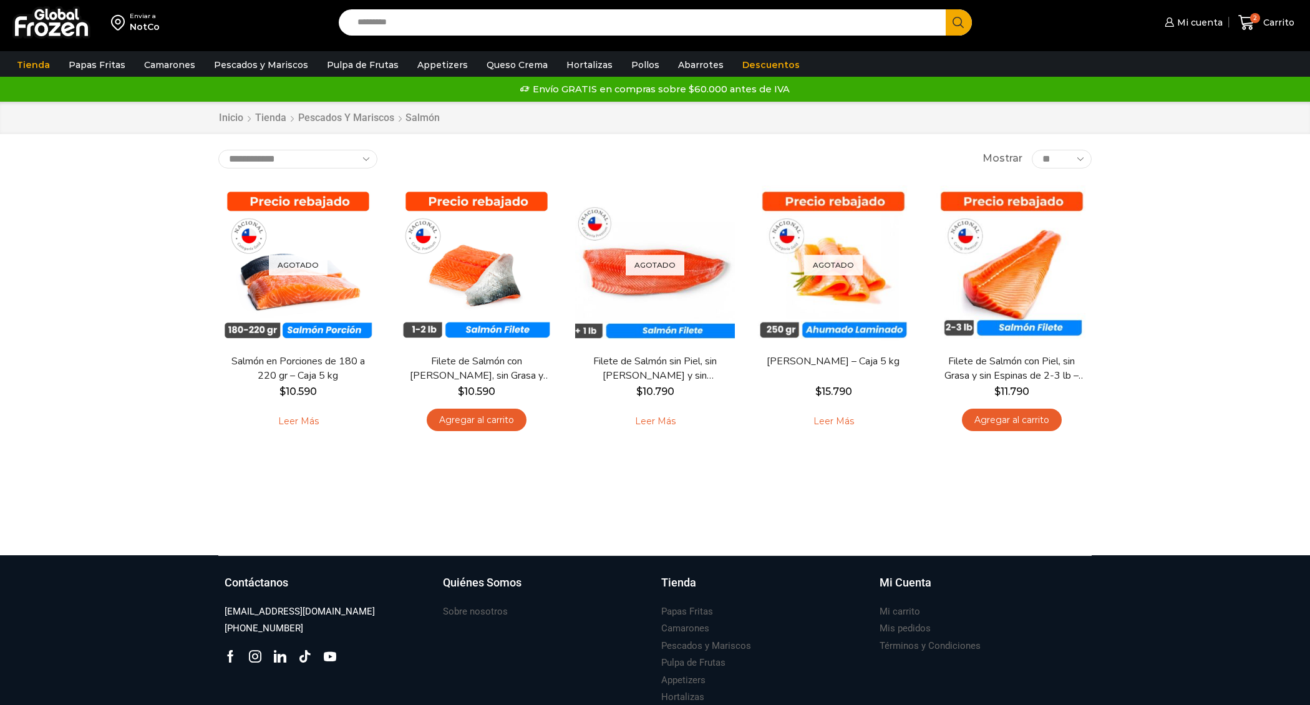 The width and height of the screenshot is (1310, 705). What do you see at coordinates (905, 628) in the screenshot?
I see `a: Mis pedidos` at bounding box center [905, 628].